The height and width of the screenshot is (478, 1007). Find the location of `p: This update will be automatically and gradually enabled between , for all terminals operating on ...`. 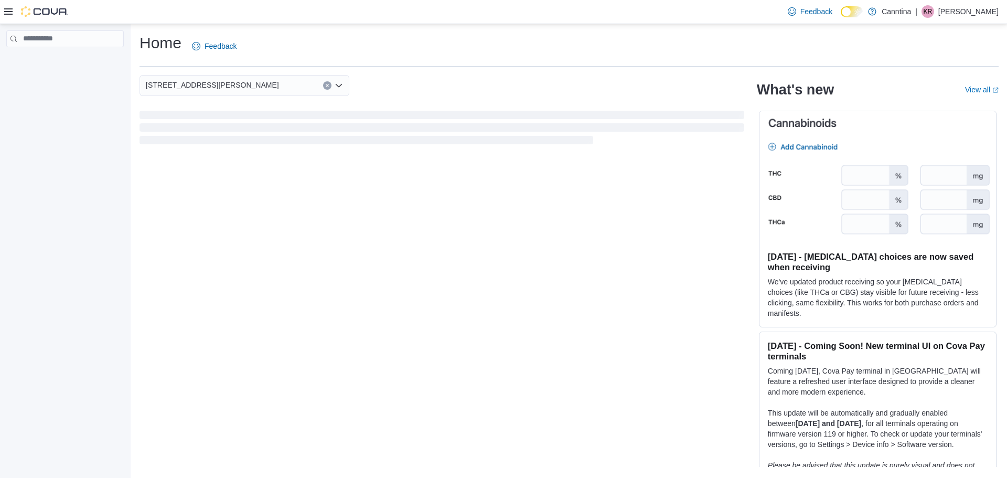

p: This update will be automatically and gradually enabled between , for all terminals operating on ... is located at coordinates (877, 428).